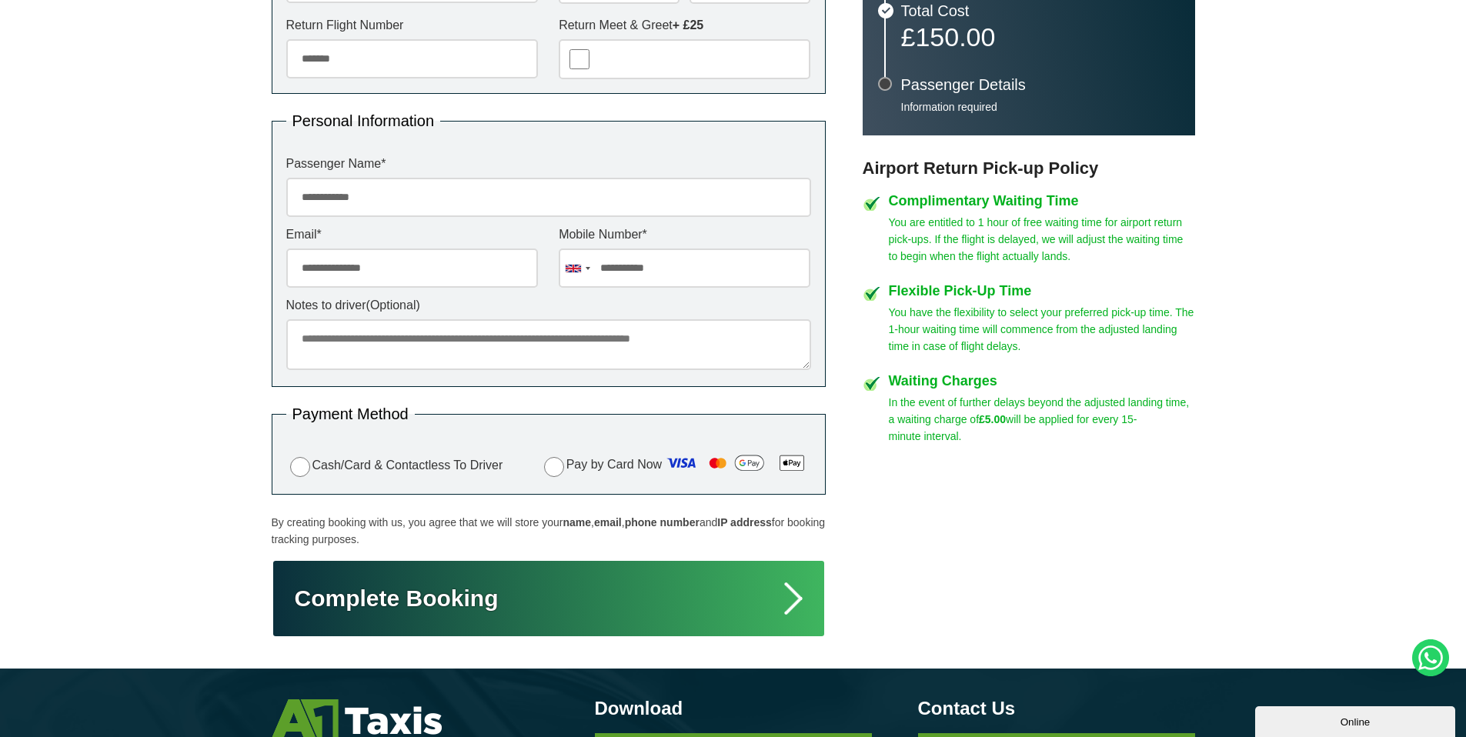 Image resolution: width=1466 pixels, height=737 pixels. What do you see at coordinates (684, 235) in the screenshot?
I see `label: Mobile Number` at bounding box center [684, 235].